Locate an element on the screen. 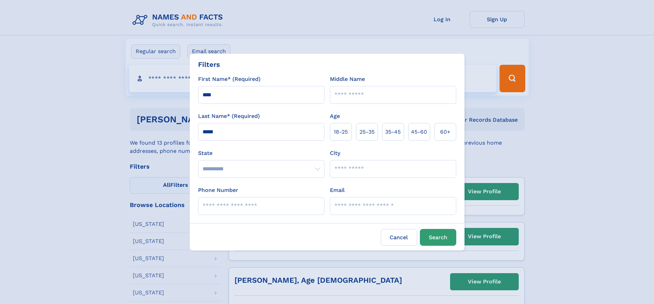 The image size is (654, 304). label: Middle Name is located at coordinates (347, 79).